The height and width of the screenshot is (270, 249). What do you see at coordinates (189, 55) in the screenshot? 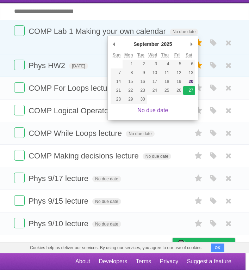
I see `abbr: Saturday` at bounding box center [189, 55].